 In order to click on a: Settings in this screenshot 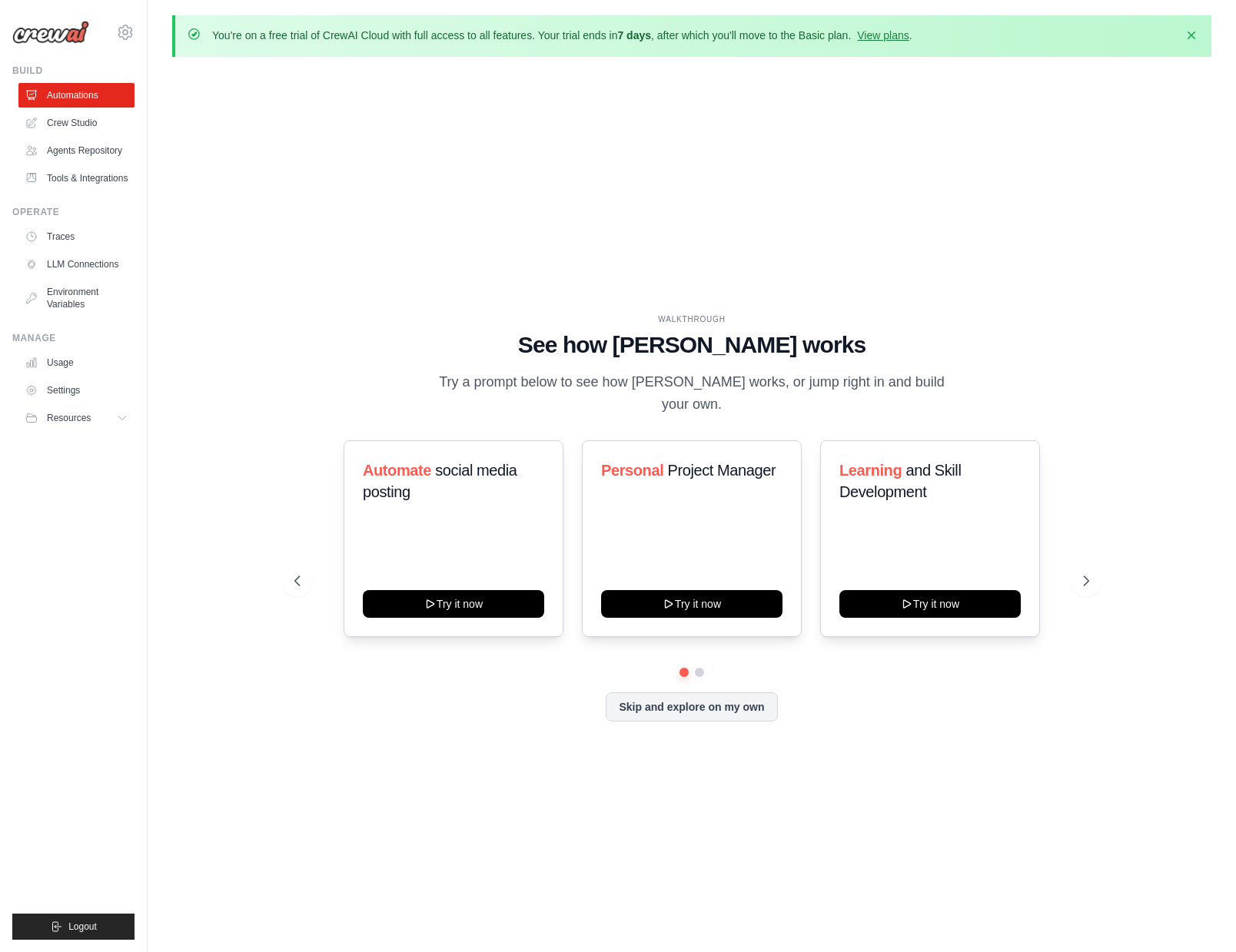, I will do `click(76, 390)`.